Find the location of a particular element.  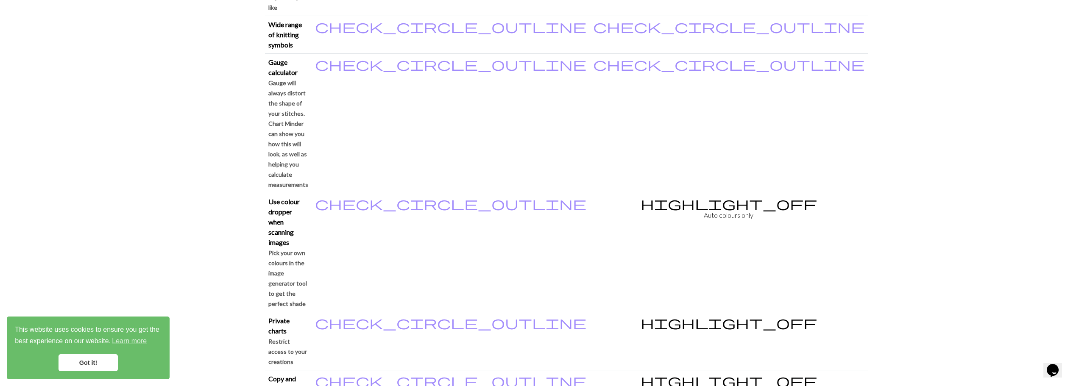

a: dismiss cookie message is located at coordinates (88, 363).